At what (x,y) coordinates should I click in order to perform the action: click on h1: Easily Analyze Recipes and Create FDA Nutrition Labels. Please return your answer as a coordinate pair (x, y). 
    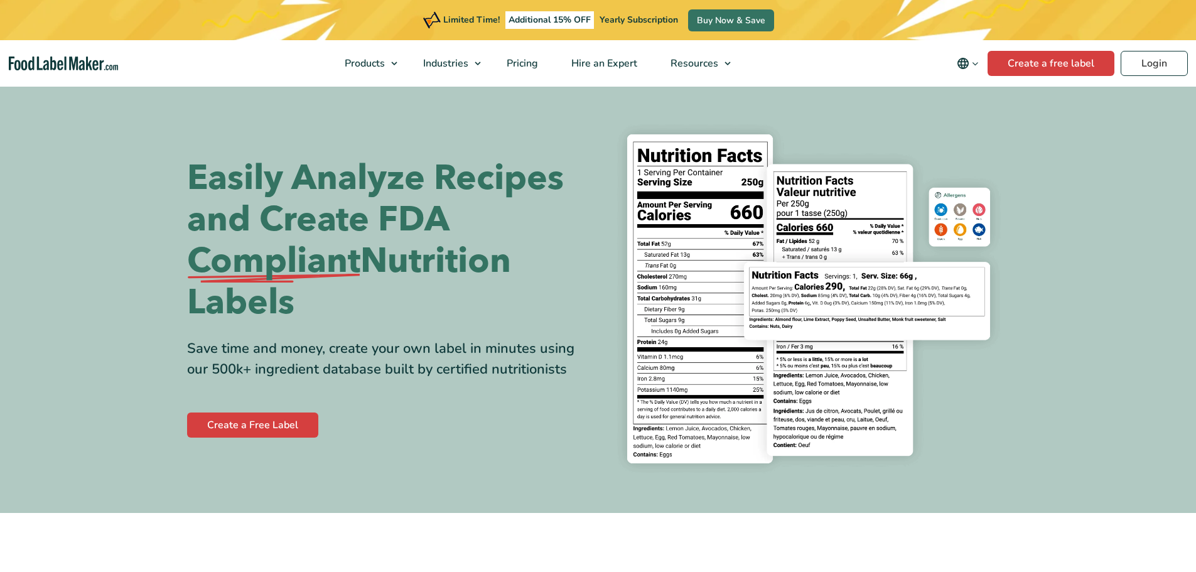
    Looking at the image, I should click on (388, 240).